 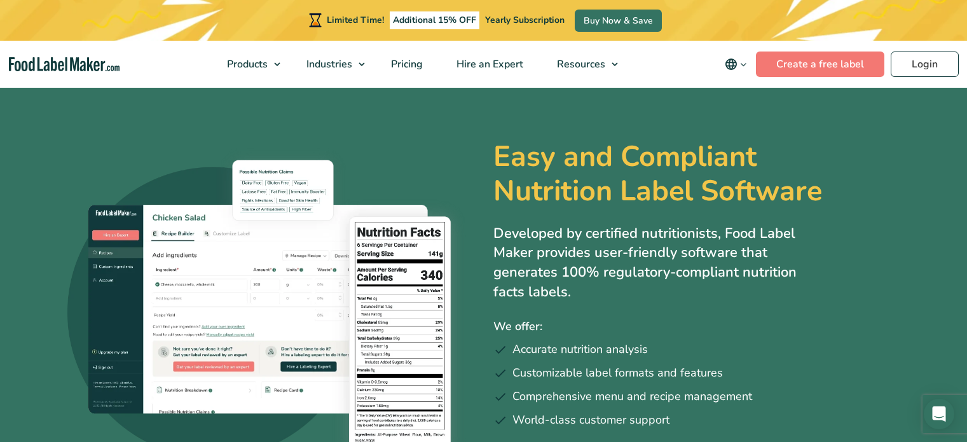 I want to click on a: Hire an Expert, so click(x=488, y=64).